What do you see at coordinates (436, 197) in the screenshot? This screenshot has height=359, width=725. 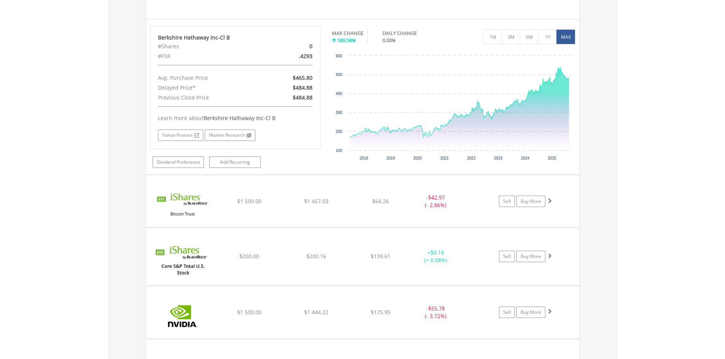 I see `span: $42.97` at bounding box center [436, 197].